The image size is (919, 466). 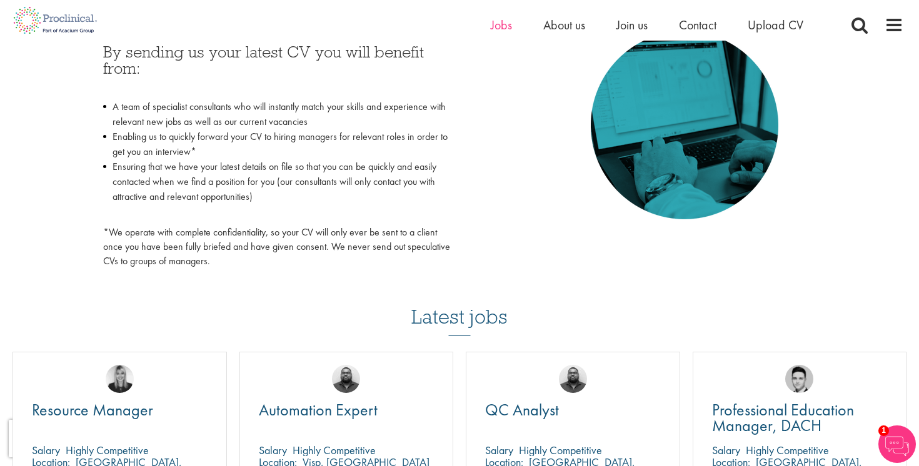 I want to click on span: 1, so click(x=883, y=431).